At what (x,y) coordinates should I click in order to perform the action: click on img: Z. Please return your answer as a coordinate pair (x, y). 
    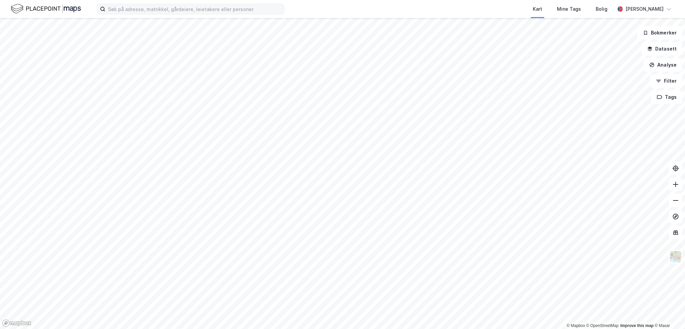
    Looking at the image, I should click on (676, 257).